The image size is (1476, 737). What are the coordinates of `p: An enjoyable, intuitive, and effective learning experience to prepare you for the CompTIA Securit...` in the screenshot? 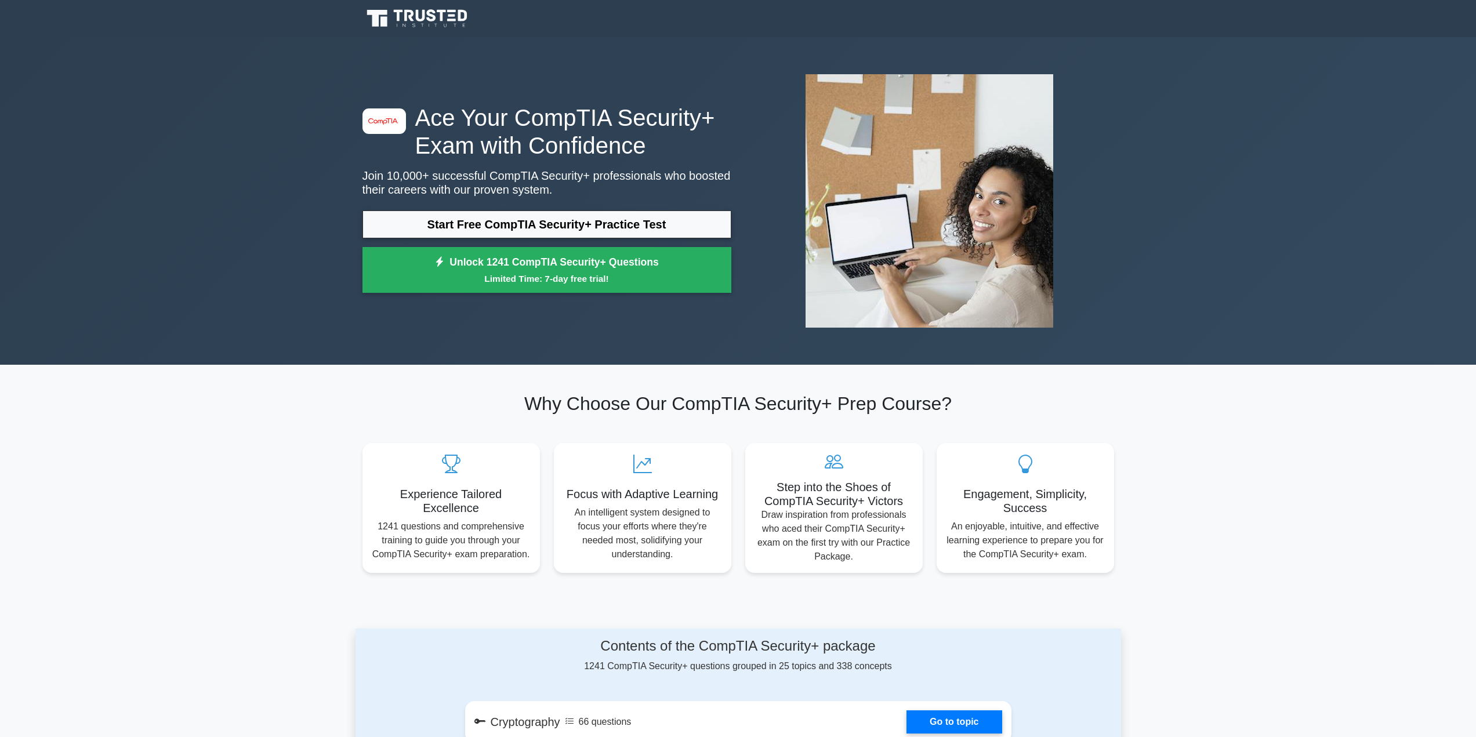 It's located at (1025, 540).